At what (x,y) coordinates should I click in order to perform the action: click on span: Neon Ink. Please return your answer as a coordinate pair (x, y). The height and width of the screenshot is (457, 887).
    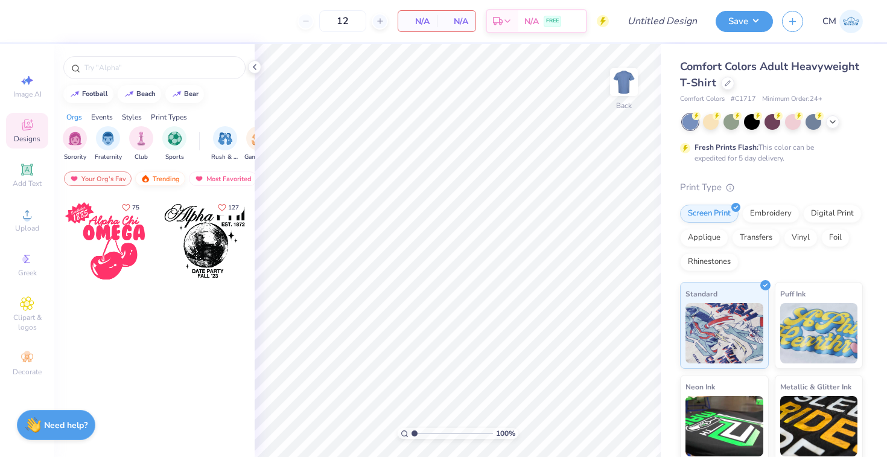
    Looking at the image, I should click on (700, 386).